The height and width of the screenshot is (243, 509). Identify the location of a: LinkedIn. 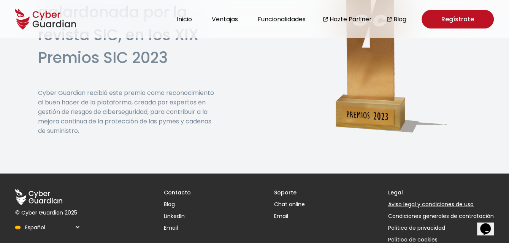
(177, 216).